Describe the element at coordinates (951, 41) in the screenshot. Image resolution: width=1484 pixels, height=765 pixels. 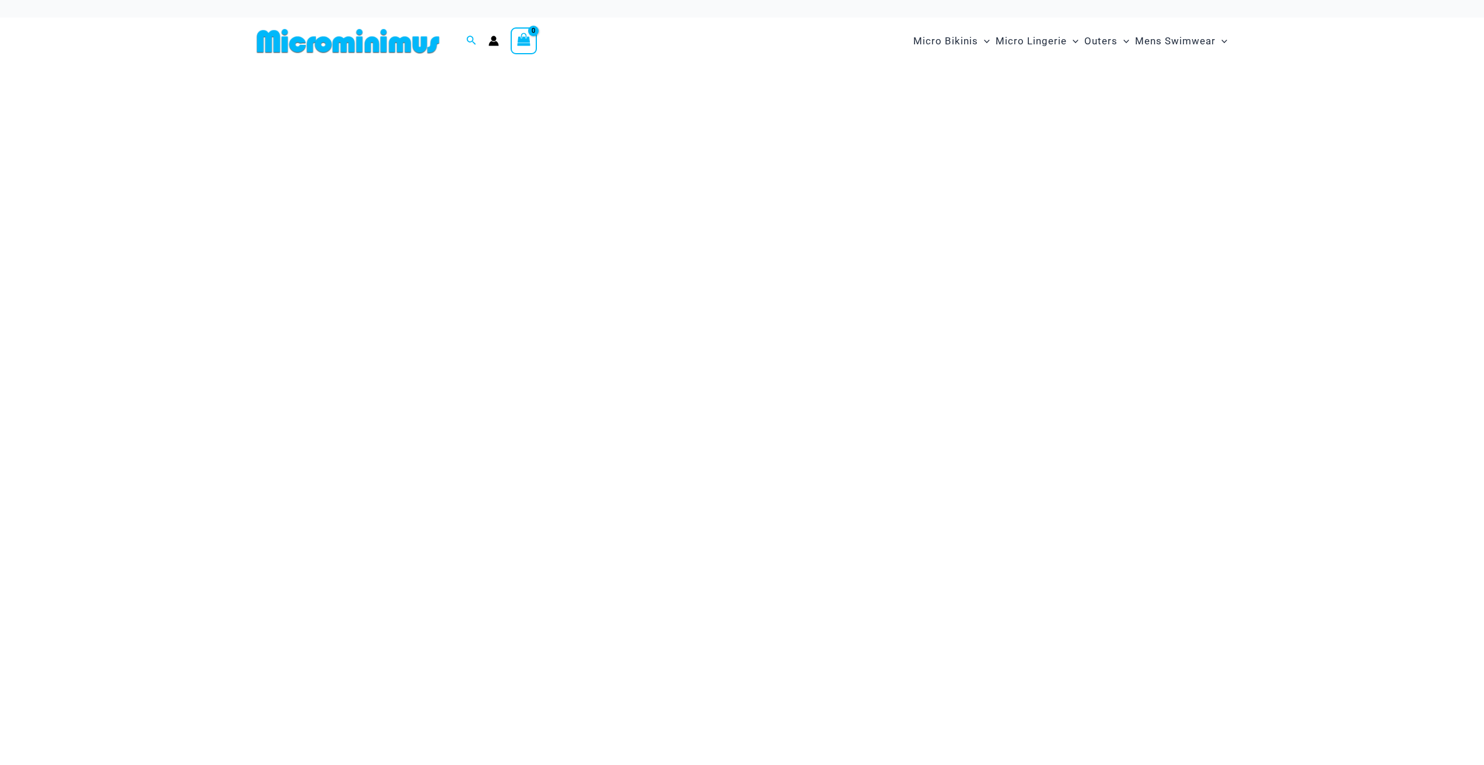
I see `a: Micro BikinisMenu ToggleMenu Toggle` at that location.